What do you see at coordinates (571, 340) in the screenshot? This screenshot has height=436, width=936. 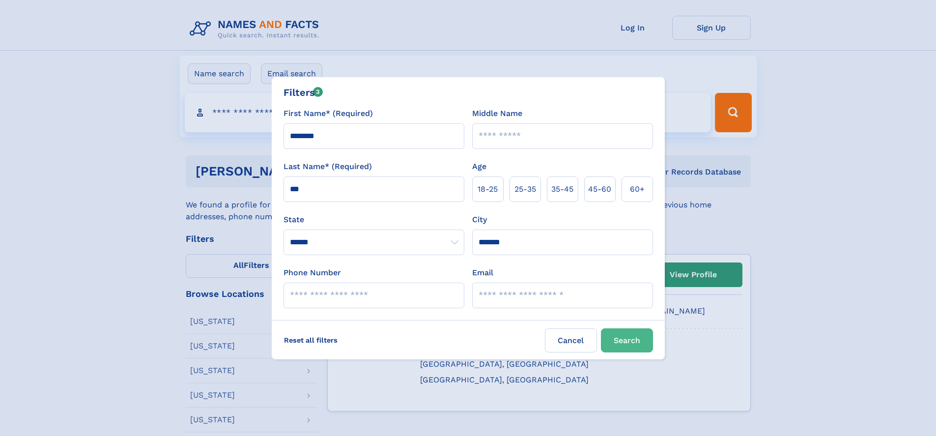 I see `label: Cancel` at bounding box center [571, 340].